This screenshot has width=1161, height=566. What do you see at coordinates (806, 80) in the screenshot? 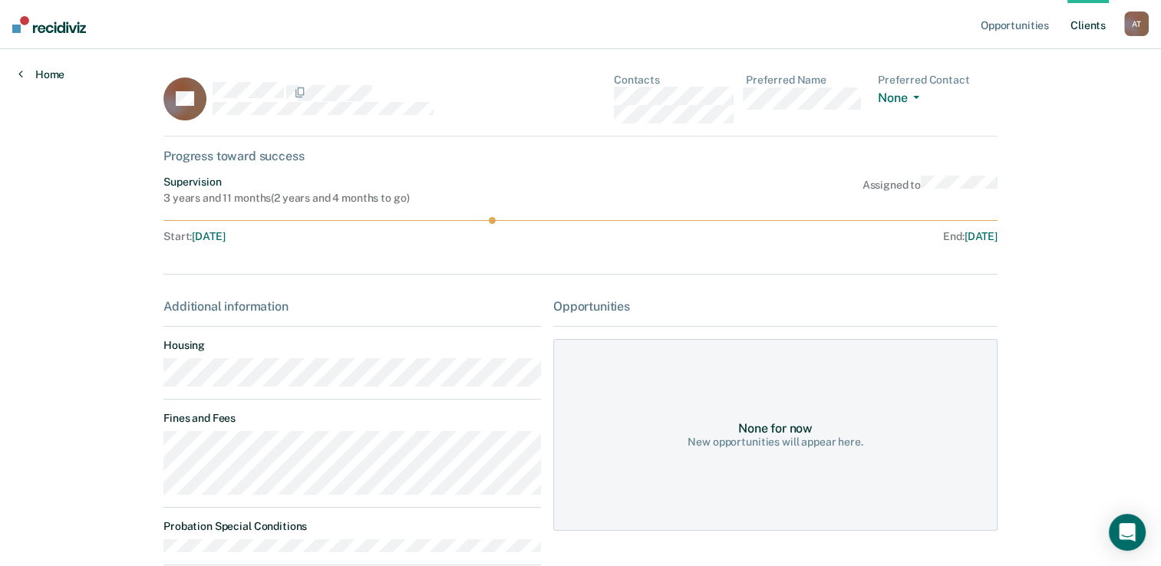
I see `dt: Preferred Name` at bounding box center [806, 80].